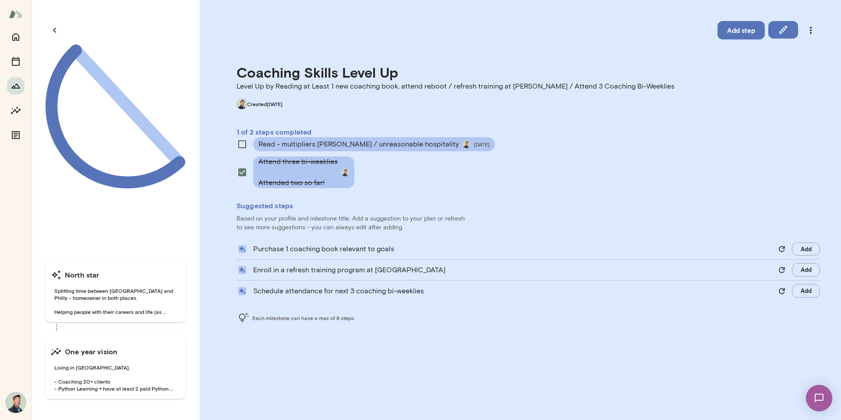 The image size is (841, 420). I want to click on button: Home, so click(16, 37).